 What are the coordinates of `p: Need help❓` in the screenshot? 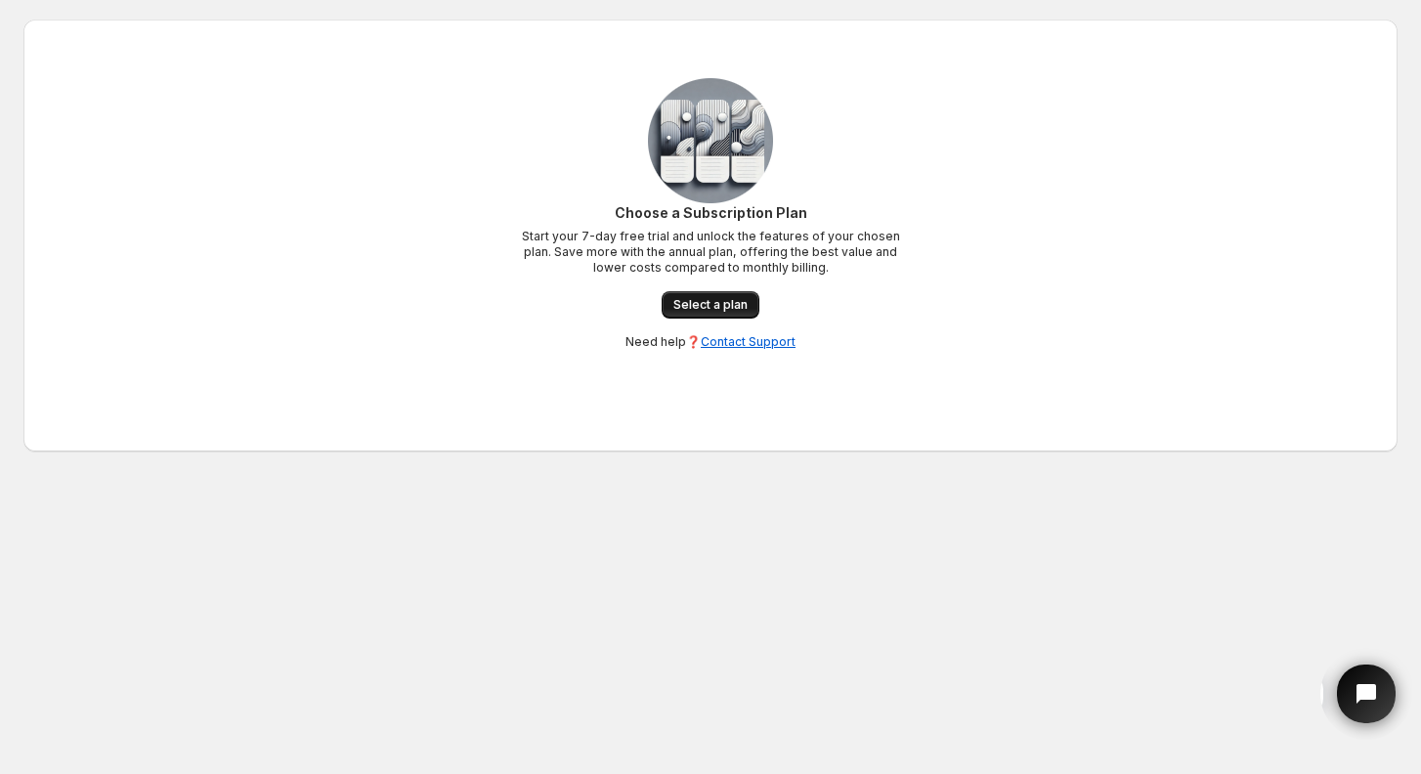 It's located at (710, 342).